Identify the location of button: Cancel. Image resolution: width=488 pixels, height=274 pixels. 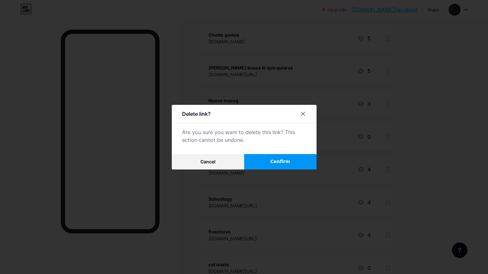
(208, 162).